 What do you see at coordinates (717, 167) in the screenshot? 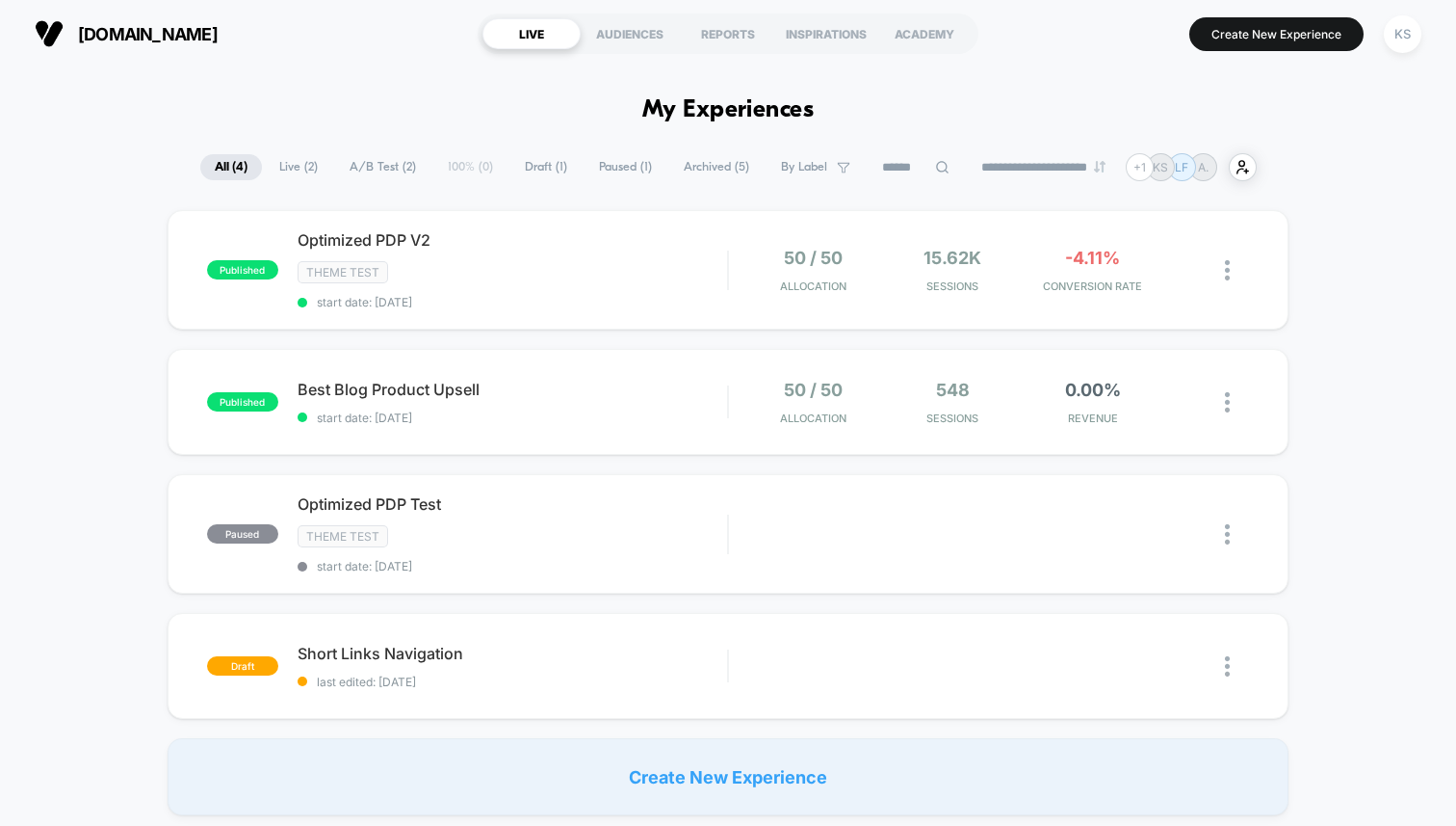
I see `span: Archived ( 5 )` at bounding box center [717, 167].